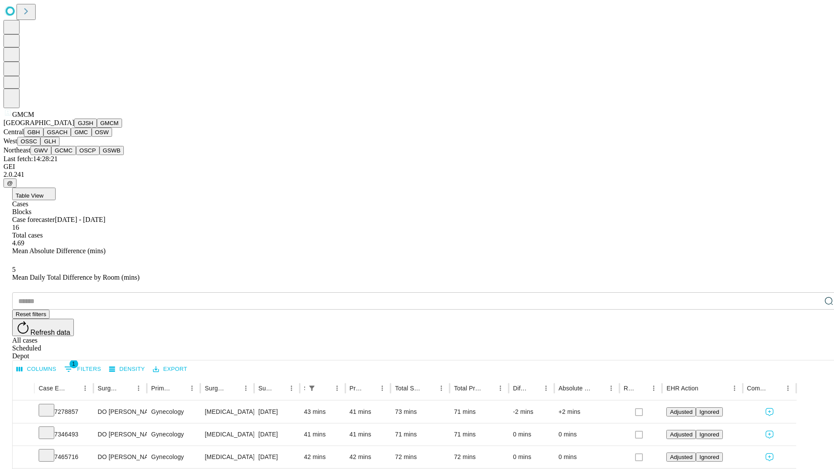 Image resolution: width=834 pixels, height=469 pixels. What do you see at coordinates (420, 434) in the screenshot?
I see `div: 71 mins` at bounding box center [420, 434].